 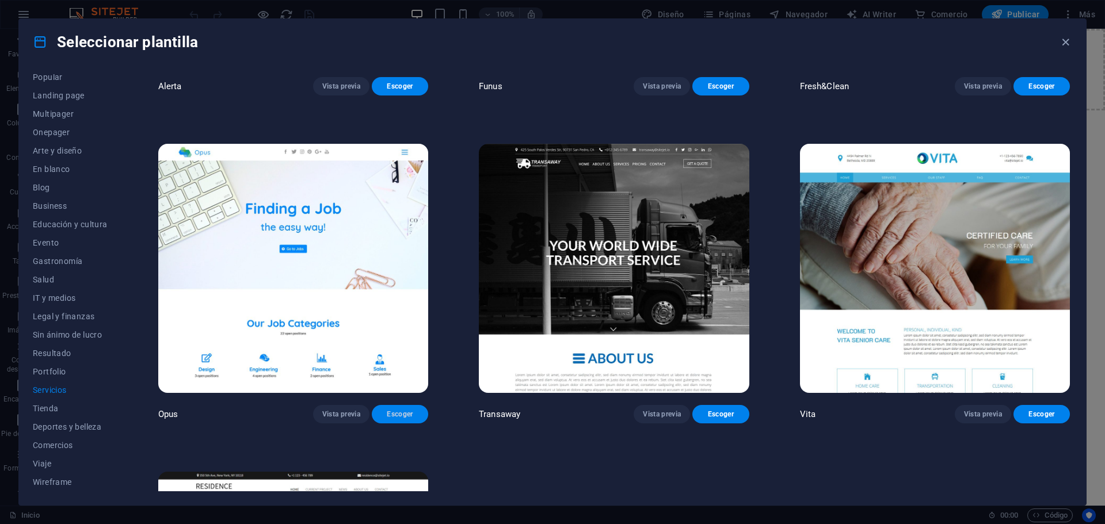 What do you see at coordinates (70, 335) in the screenshot?
I see `button: Sin ánimo de lucro` at bounding box center [70, 335].